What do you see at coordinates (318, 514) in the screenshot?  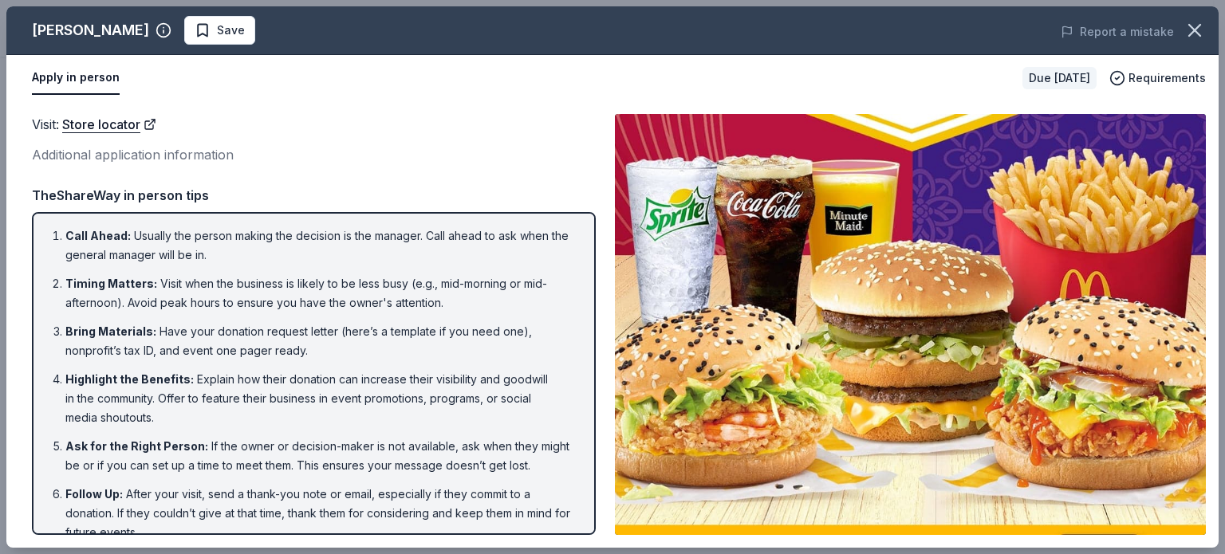 I see `li: After your visit, send a thank-you note or email, especially if they commit to a donation. If the...` at bounding box center [318, 514].